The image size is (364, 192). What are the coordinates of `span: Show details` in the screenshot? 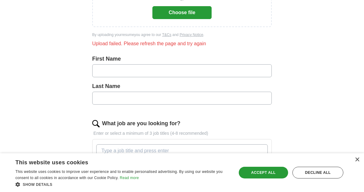 It's located at (38, 185).